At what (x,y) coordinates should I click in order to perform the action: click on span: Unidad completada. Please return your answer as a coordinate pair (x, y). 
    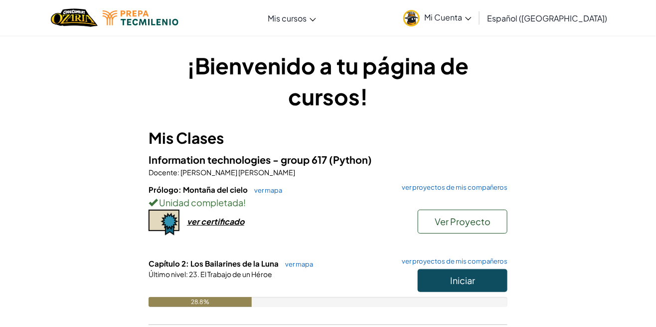
    Looking at the image, I should click on (201, 202).